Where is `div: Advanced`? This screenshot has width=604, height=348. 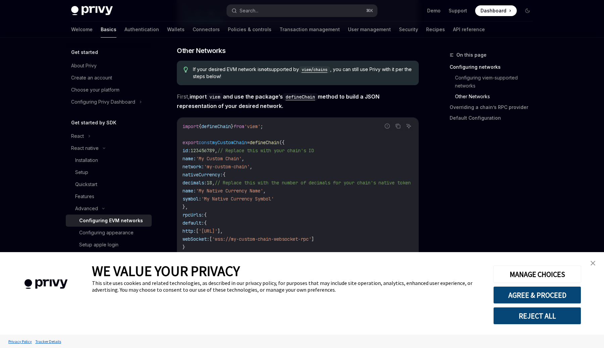 div: Advanced is located at coordinates (87, 209).